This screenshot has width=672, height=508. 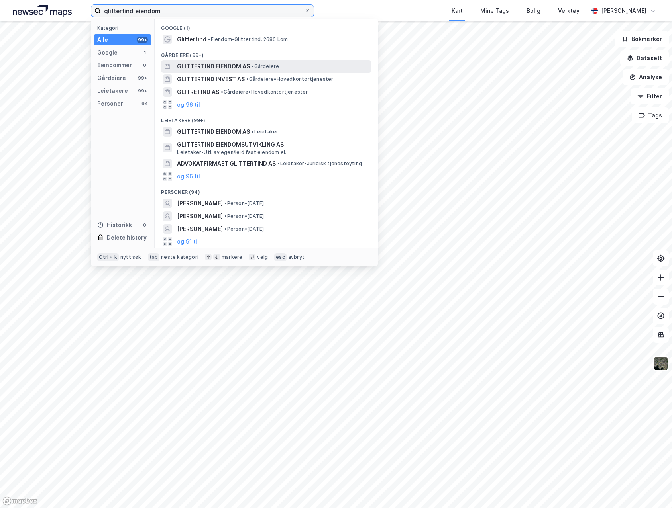 What do you see at coordinates (112, 78) in the screenshot?
I see `div: Gårdeiere` at bounding box center [112, 78].